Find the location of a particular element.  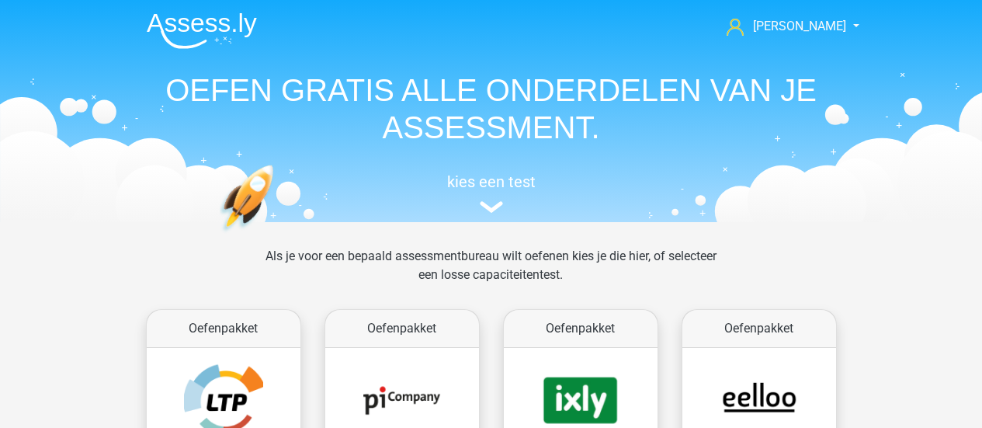

h1: OEFEN GRATIS ALLE ONDERDELEN VAN JE ASSESSMENT. is located at coordinates (491, 109).